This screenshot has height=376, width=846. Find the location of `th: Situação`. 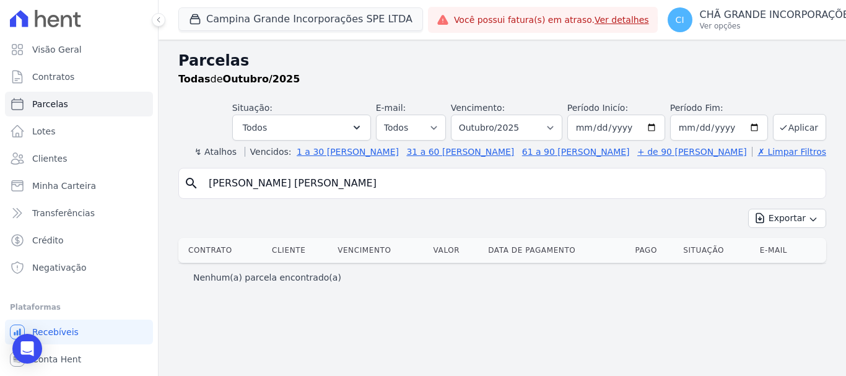

th: Situação is located at coordinates (717, 250).